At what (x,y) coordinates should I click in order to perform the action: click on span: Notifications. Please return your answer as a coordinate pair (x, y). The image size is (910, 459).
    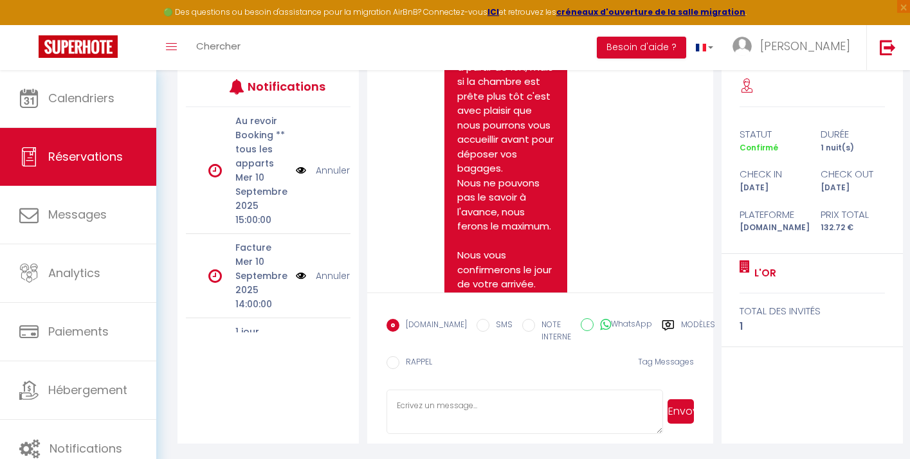
    Looking at the image, I should click on (86, 448).